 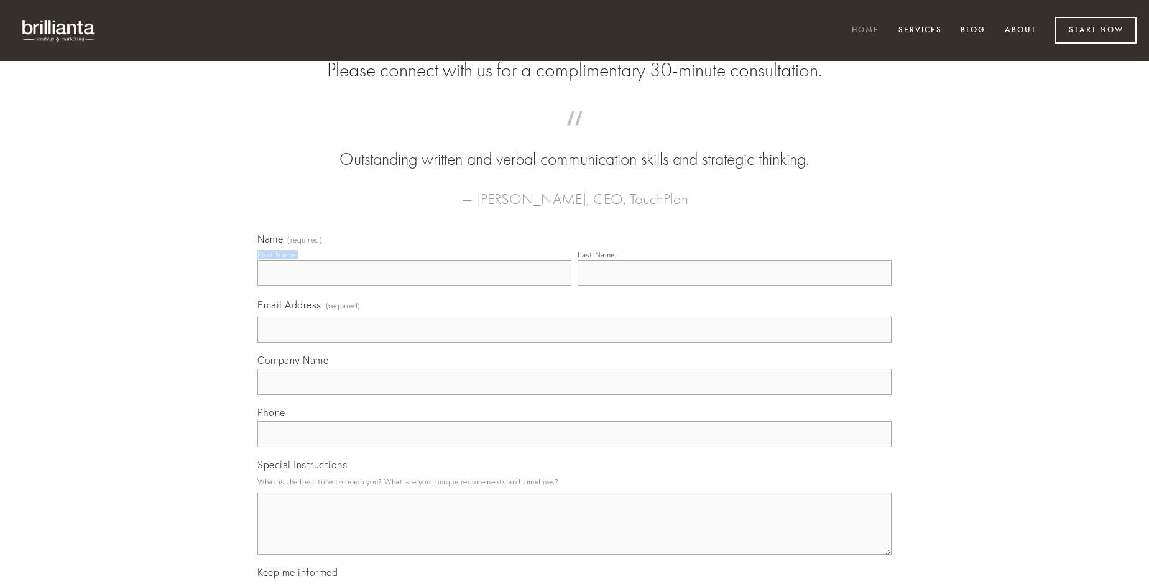 What do you see at coordinates (293, 360) in the screenshot?
I see `span: Company Name` at bounding box center [293, 360].